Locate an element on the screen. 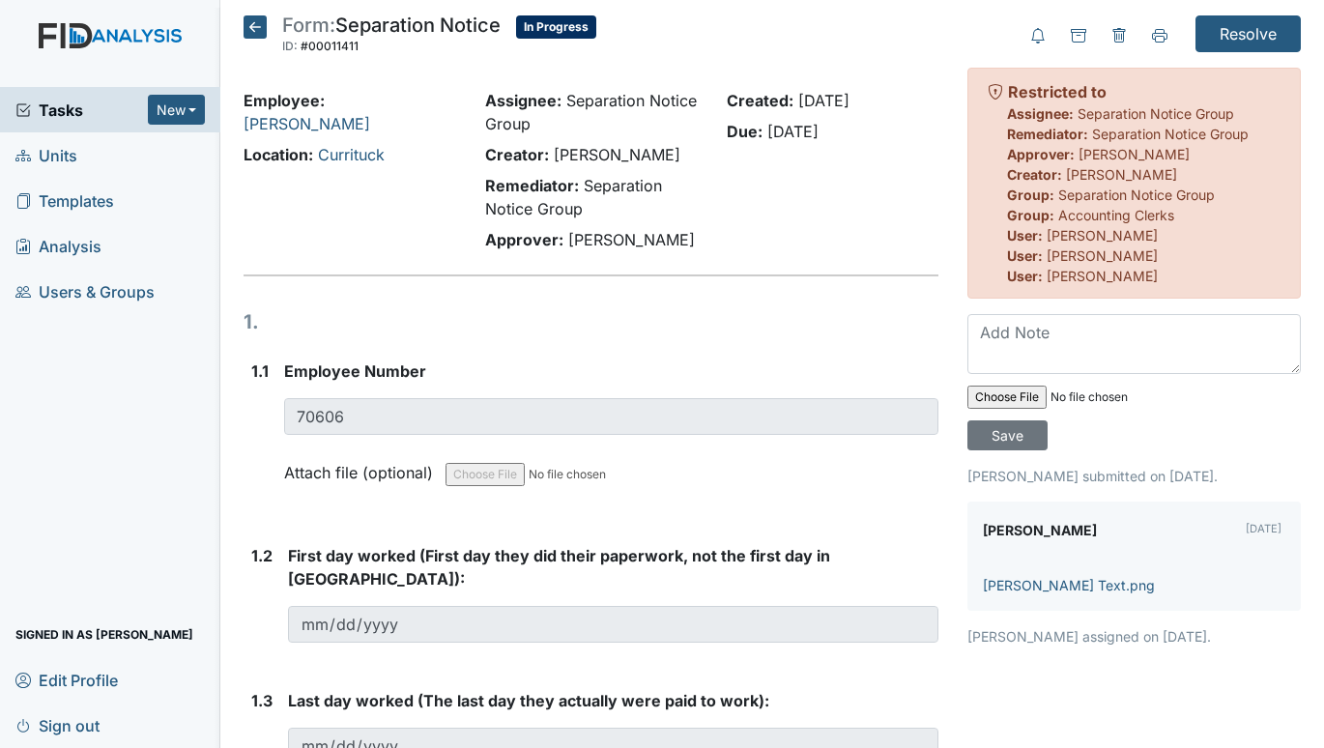 Image resolution: width=1324 pixels, height=748 pixels. strong: Employee: is located at coordinates (284, 100).